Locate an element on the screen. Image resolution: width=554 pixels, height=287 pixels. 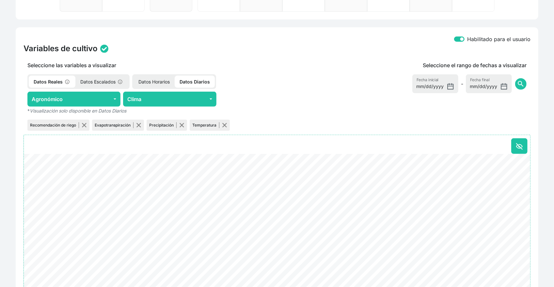
img: status is located at coordinates (104, 49).